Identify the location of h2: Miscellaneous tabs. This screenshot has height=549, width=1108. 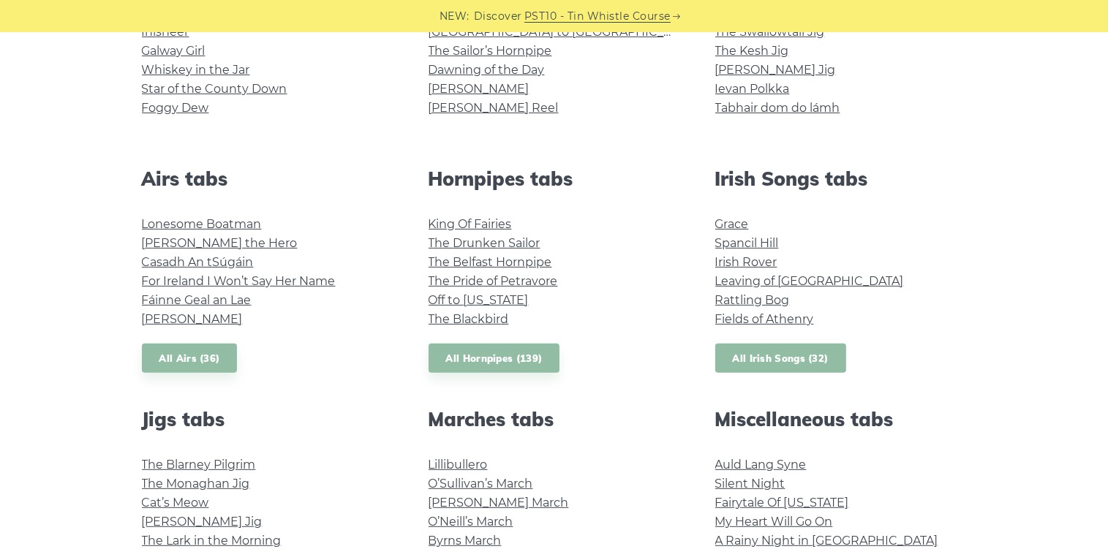
(841, 419).